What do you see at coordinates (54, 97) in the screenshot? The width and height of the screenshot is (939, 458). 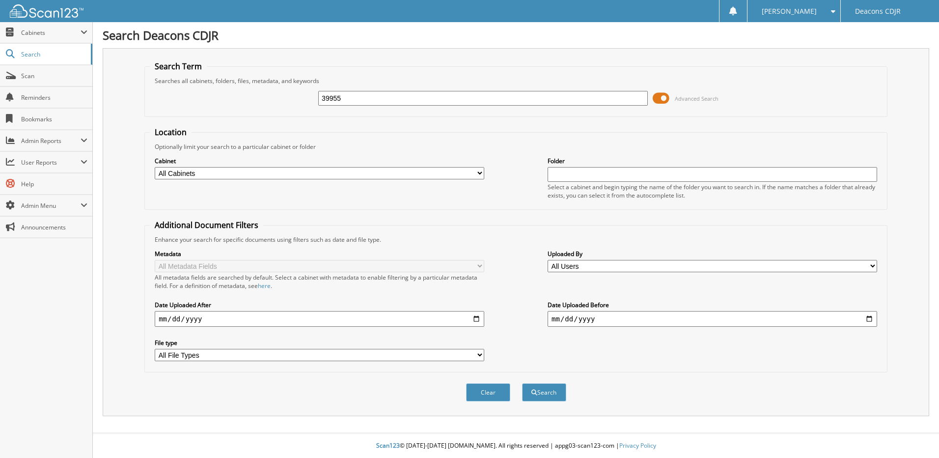 I see `span: Reminders` at bounding box center [54, 97].